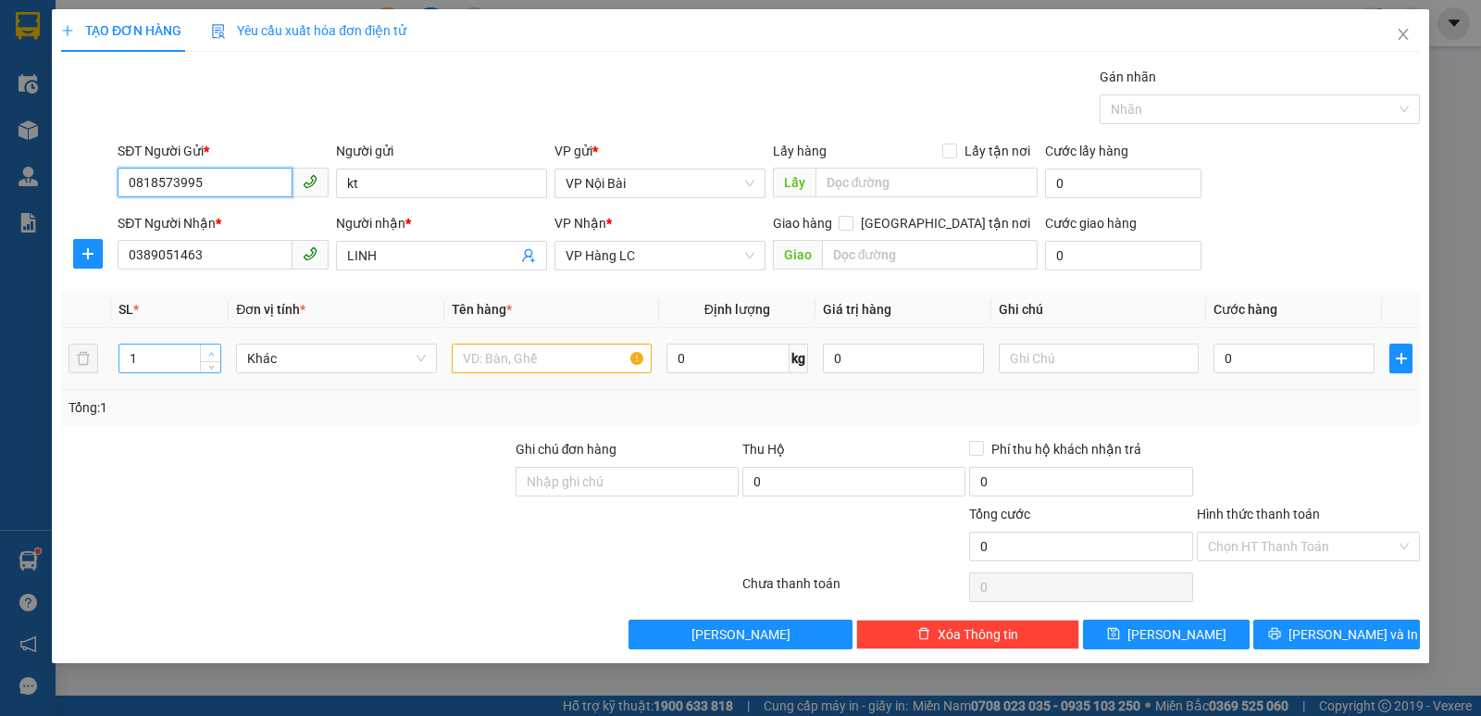 This screenshot has width=1481, height=716. What do you see at coordinates (1114, 634) in the screenshot?
I see `span: save` at bounding box center [1114, 634].